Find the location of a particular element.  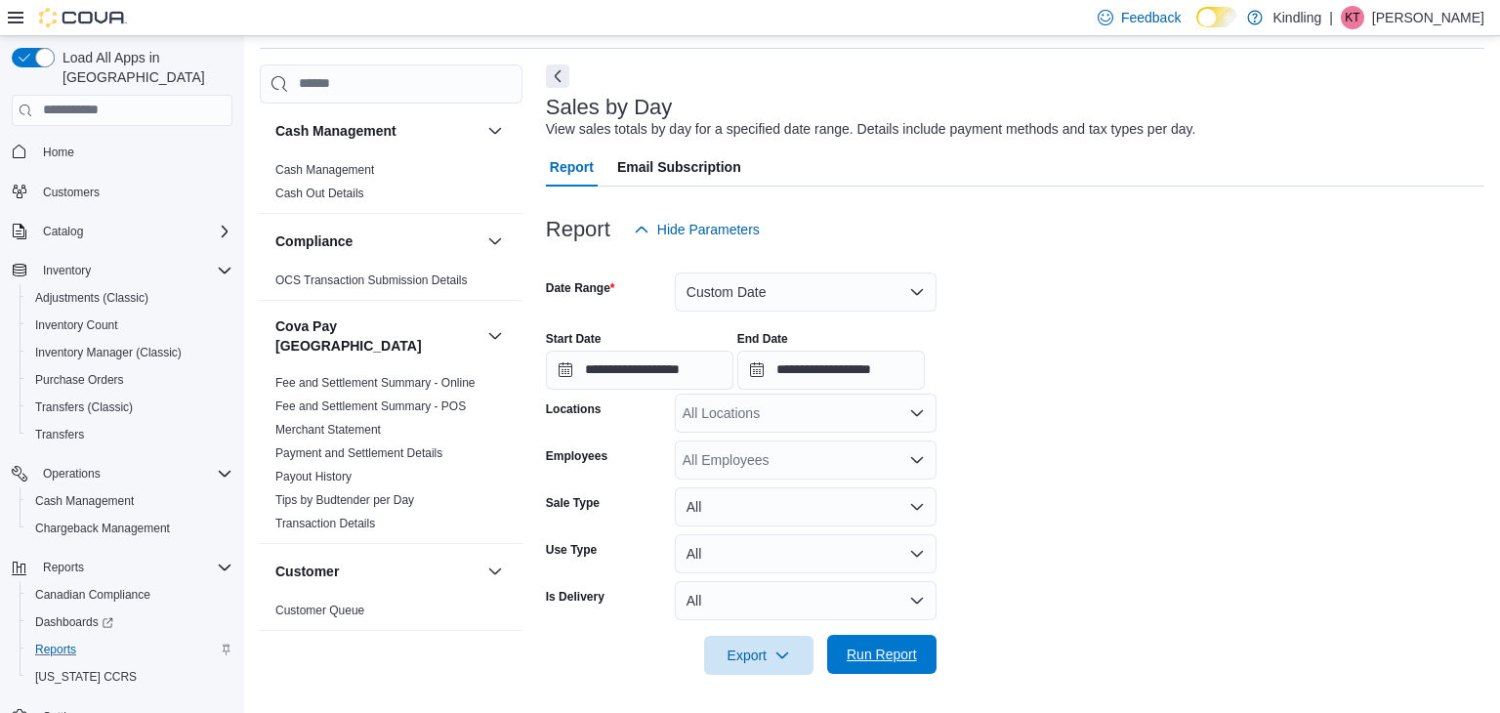

span: Merchant Statement is located at coordinates (328, 430).